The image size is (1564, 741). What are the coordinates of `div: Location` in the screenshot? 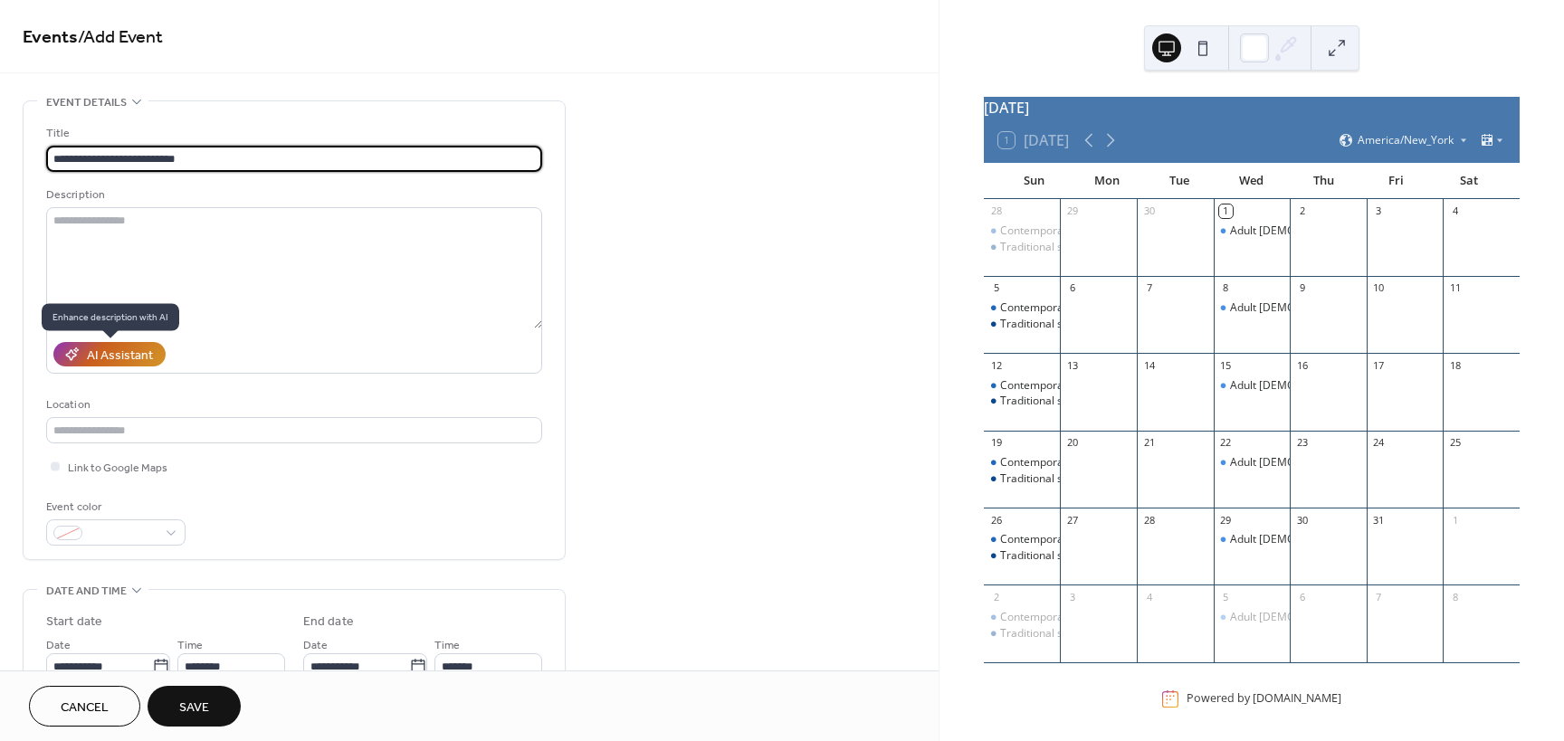 It's located at (292, 404).